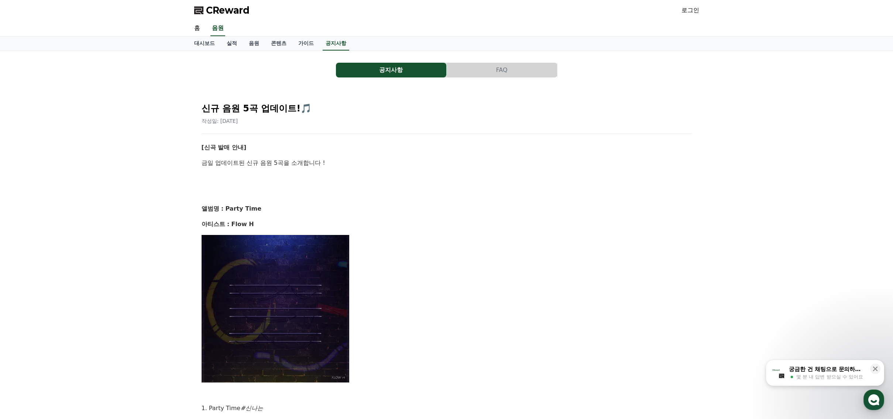  Describe the element at coordinates (228, 10) in the screenshot. I see `span: CReward` at that location.